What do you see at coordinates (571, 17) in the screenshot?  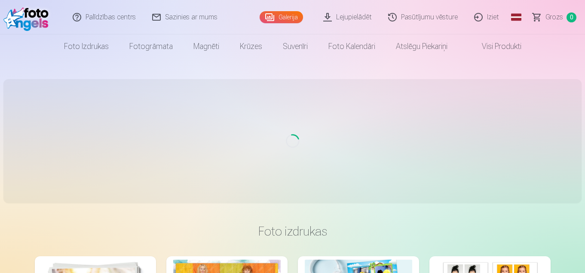 I see `span: 0` at bounding box center [571, 17].